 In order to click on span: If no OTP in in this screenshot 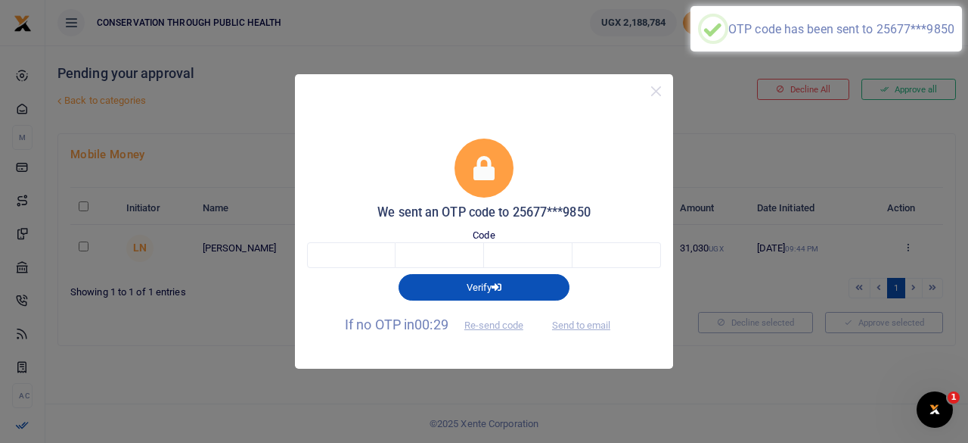, I will do `click(440, 324)`.